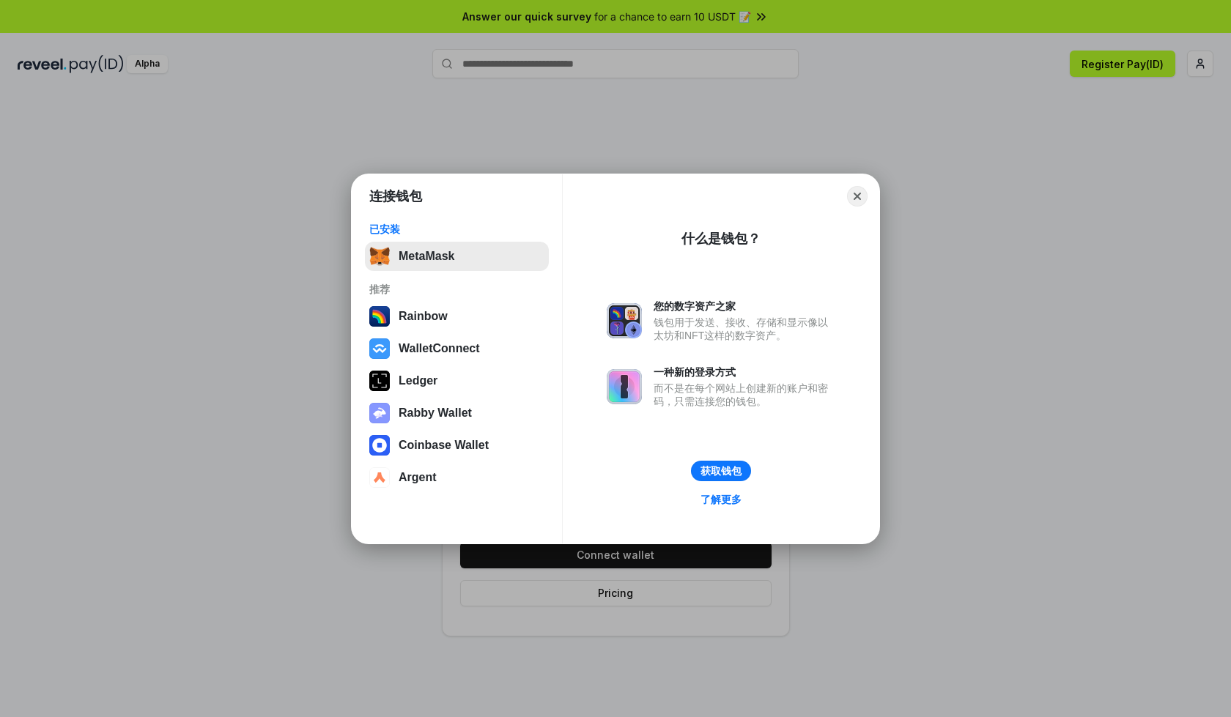 The height and width of the screenshot is (717, 1231). What do you see at coordinates (744, 329) in the screenshot?
I see `div: 钱包用于发送、接收、存储和显示像以太坊和NFT这样的数字资产。` at bounding box center [744, 329].